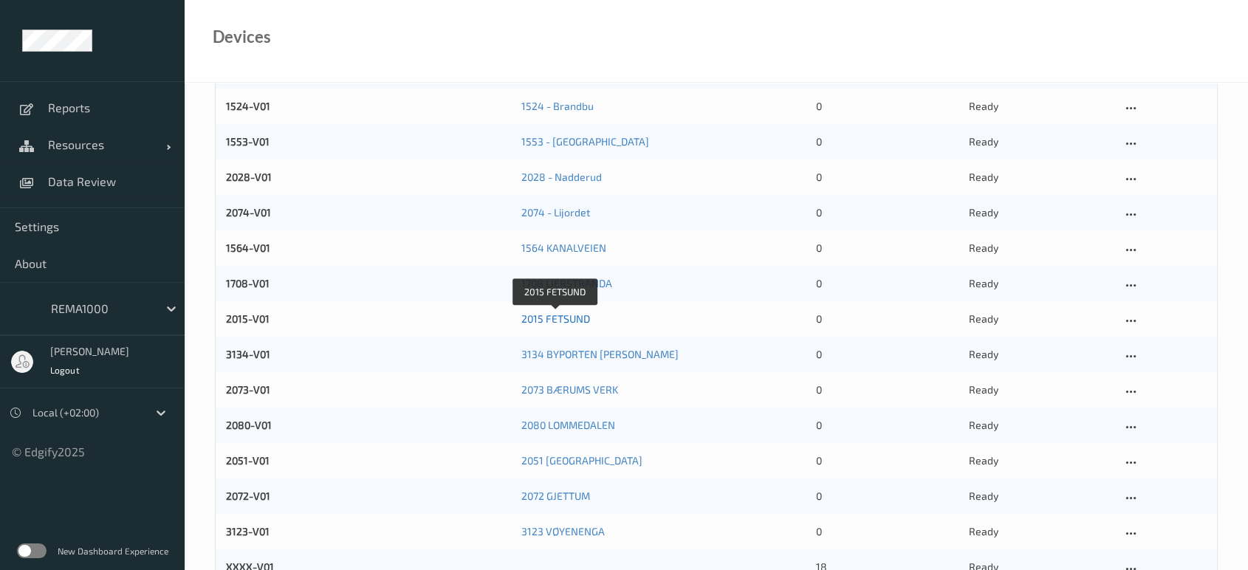 Image resolution: width=1248 pixels, height=570 pixels. Describe the element at coordinates (247, 318) in the screenshot. I see `a: 2015-V01` at that location.